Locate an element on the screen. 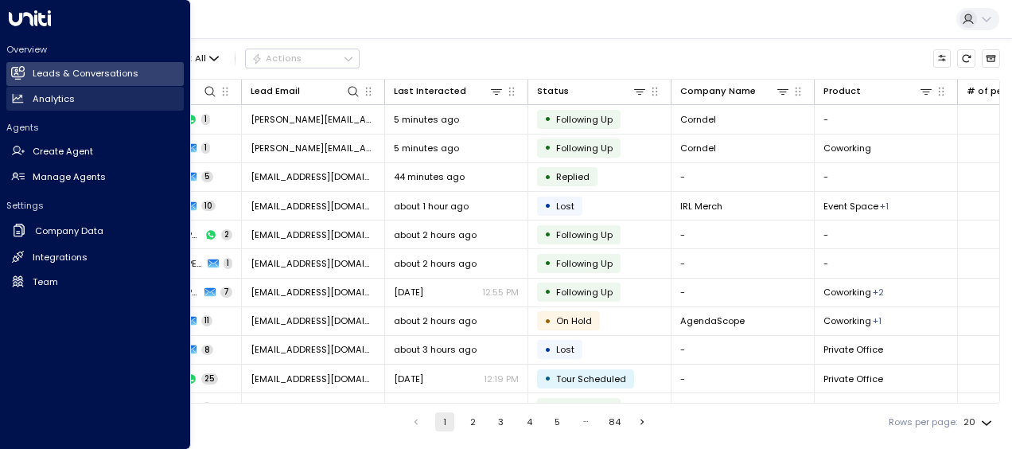 Image resolution: width=1012 pixels, height=449 pixels. a: Integrations is located at coordinates (95, 257).